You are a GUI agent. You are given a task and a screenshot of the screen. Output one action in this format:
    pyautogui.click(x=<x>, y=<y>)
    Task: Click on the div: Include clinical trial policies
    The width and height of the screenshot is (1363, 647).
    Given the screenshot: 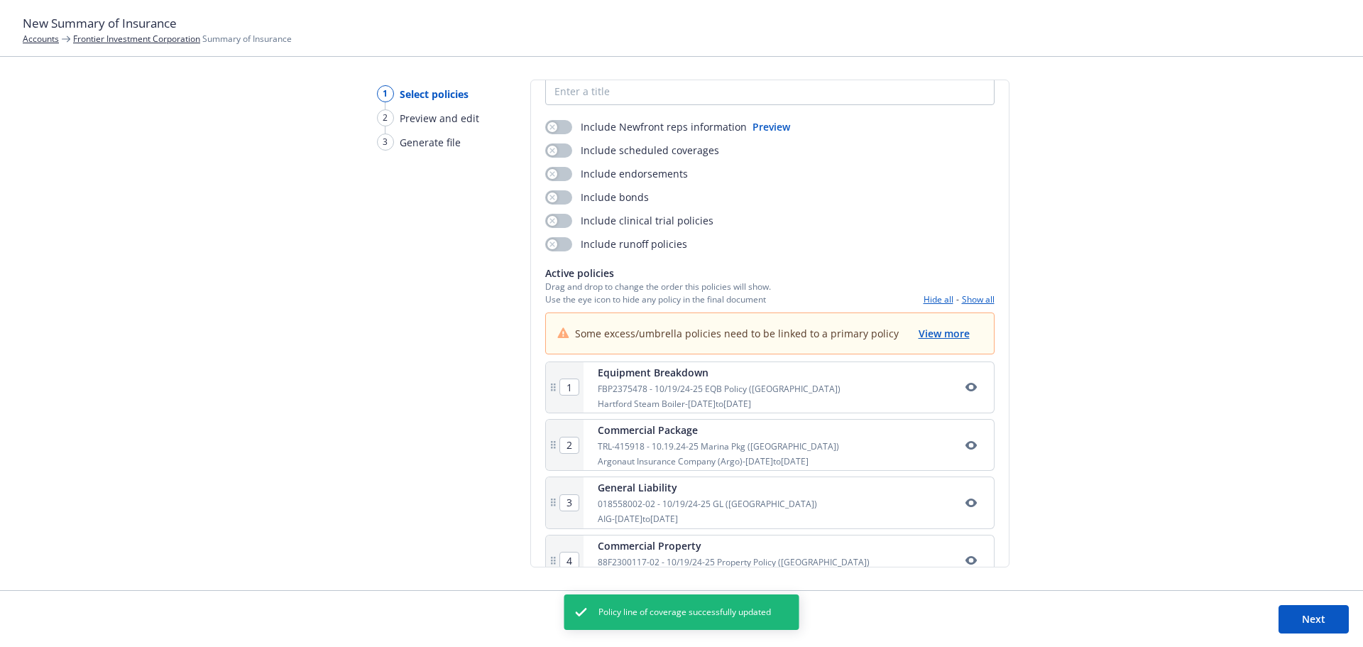 What is the action you would take?
    pyautogui.click(x=629, y=220)
    